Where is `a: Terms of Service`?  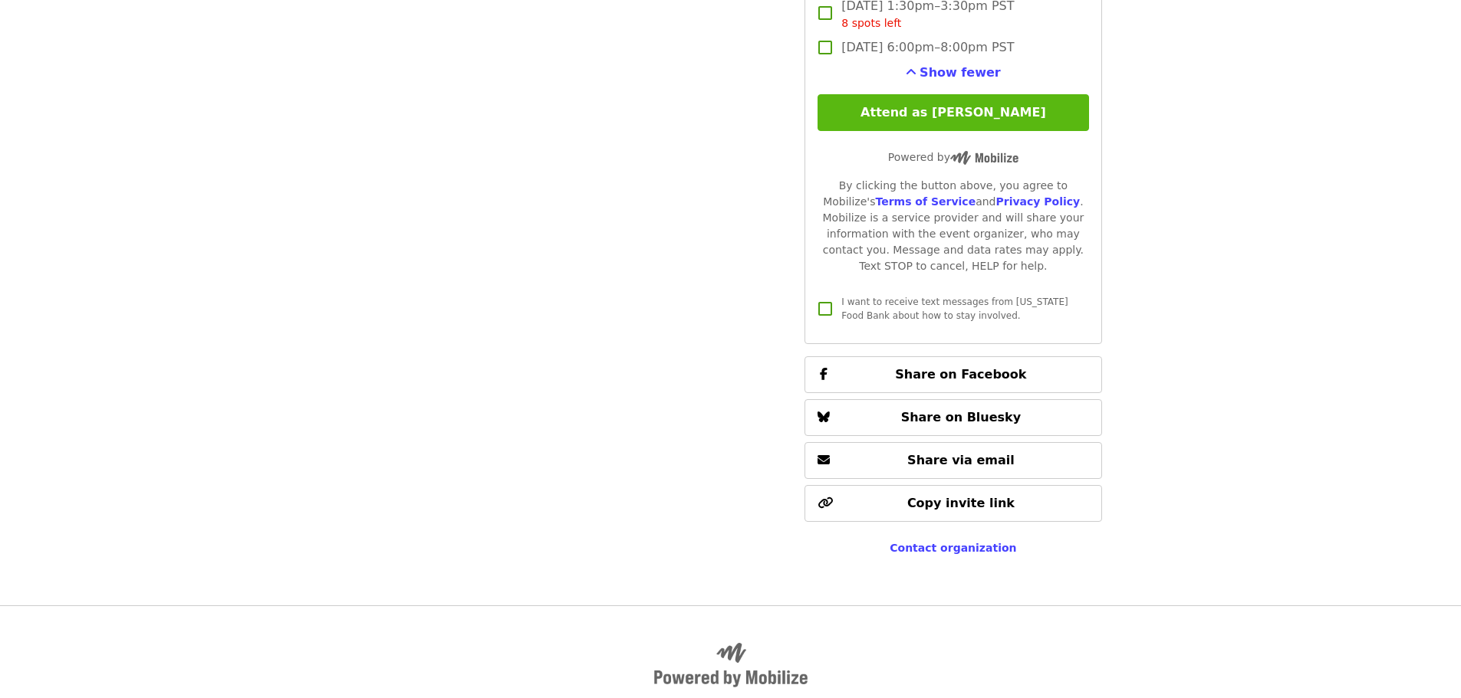 a: Terms of Service is located at coordinates (925, 202).